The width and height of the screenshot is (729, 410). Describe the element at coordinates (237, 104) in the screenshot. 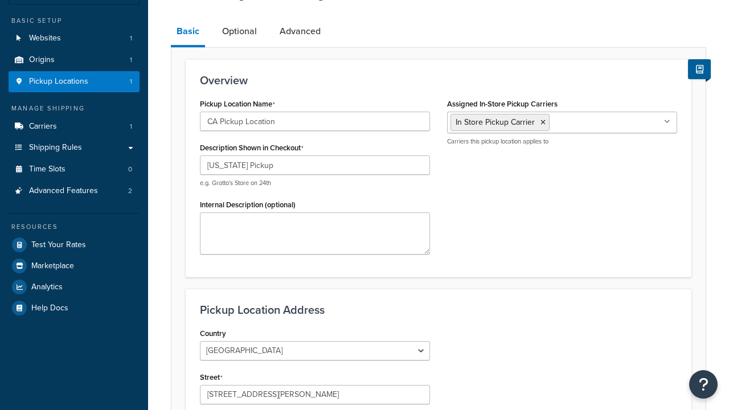

I see `label: Pickup Location Name` at that location.